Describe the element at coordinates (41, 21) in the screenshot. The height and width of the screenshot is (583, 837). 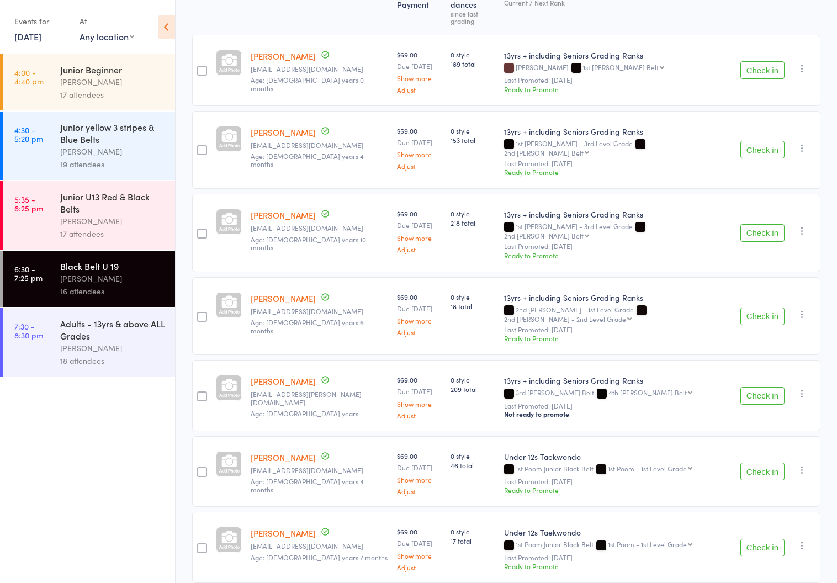
I see `div: Events for` at that location.